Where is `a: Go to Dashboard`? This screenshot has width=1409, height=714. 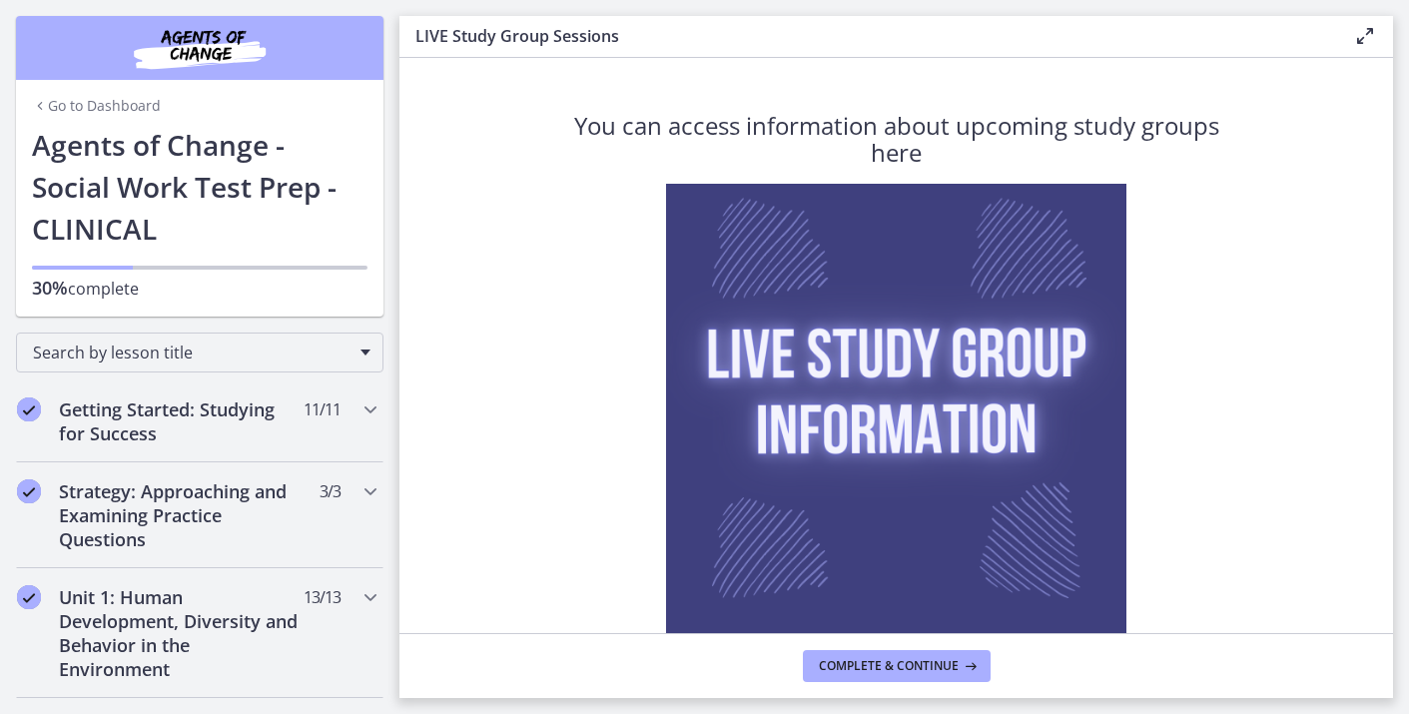
a: Go to Dashboard is located at coordinates (96, 106).